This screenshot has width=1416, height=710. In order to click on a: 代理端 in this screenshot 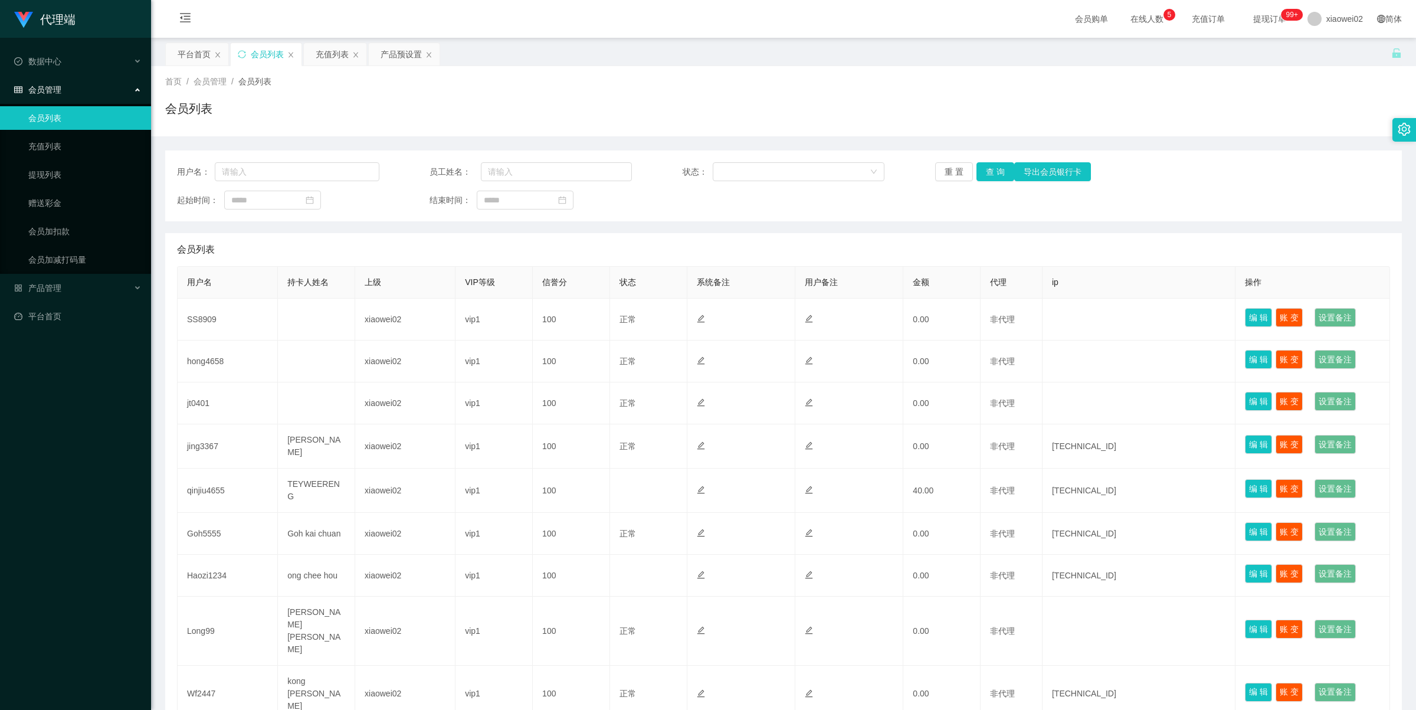, I will do `click(45, 19)`.